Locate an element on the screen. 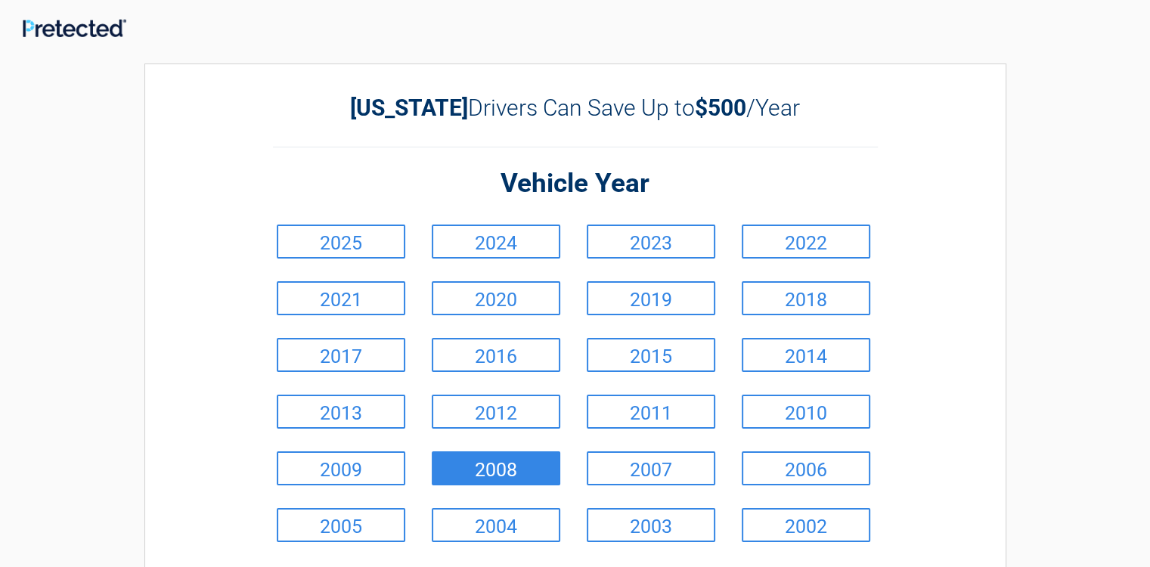 Image resolution: width=1150 pixels, height=567 pixels. a: 2009 is located at coordinates (341, 468).